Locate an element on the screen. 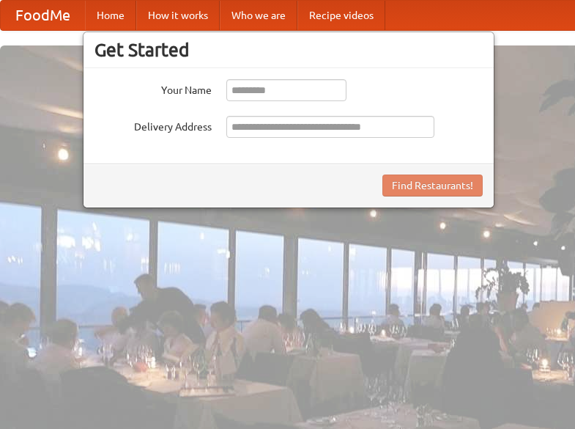 This screenshot has width=575, height=429. button: Find Restaurants! is located at coordinates (432, 185).